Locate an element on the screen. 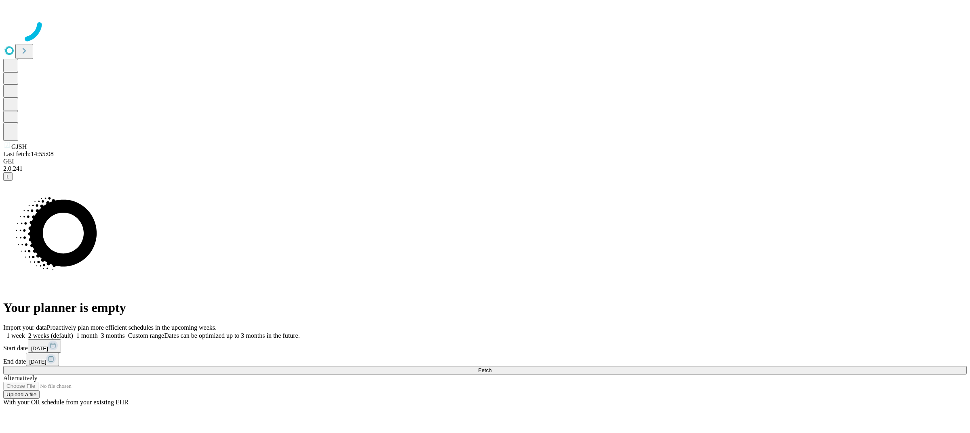 The image size is (970, 433). span: L is located at coordinates (8, 177).